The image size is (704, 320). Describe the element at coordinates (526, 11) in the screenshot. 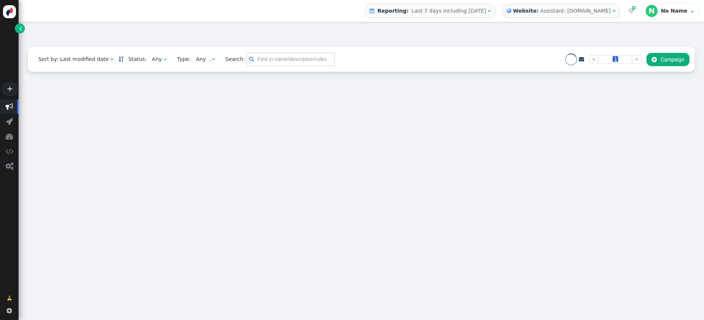

I see `b: Website:` at that location.